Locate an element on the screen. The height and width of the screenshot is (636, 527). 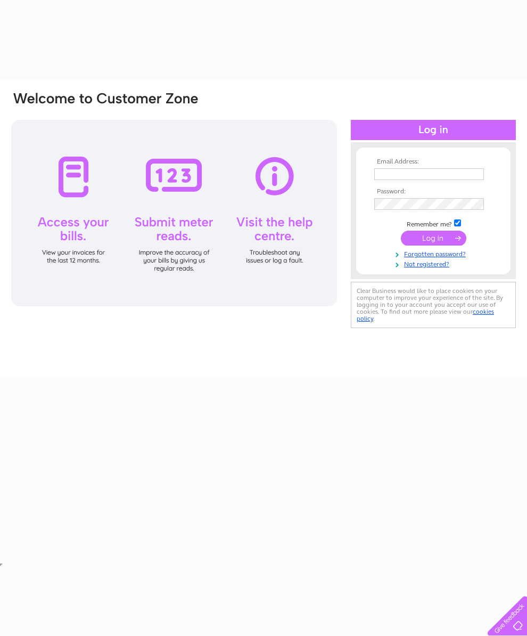
input: Submit is located at coordinates (433, 238).